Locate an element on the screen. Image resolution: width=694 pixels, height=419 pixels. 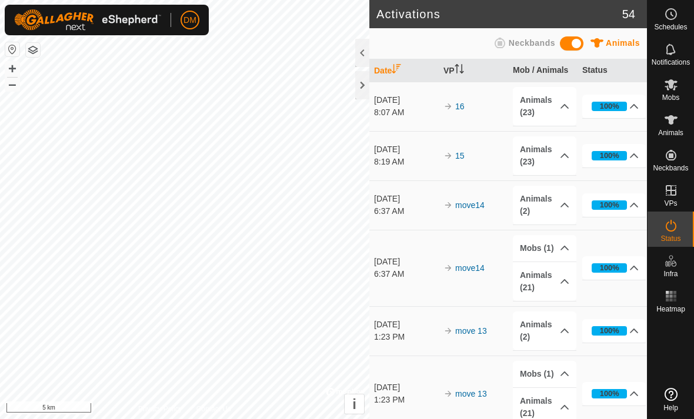
a: 16 is located at coordinates (460, 106).